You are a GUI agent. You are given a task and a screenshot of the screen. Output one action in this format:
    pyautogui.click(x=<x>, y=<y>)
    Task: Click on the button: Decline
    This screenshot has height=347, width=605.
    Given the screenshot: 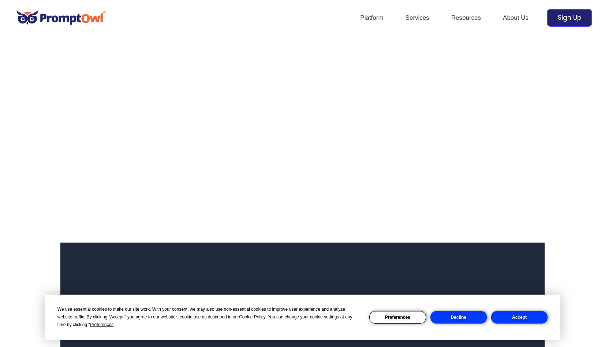 What is the action you would take?
    pyautogui.click(x=459, y=317)
    